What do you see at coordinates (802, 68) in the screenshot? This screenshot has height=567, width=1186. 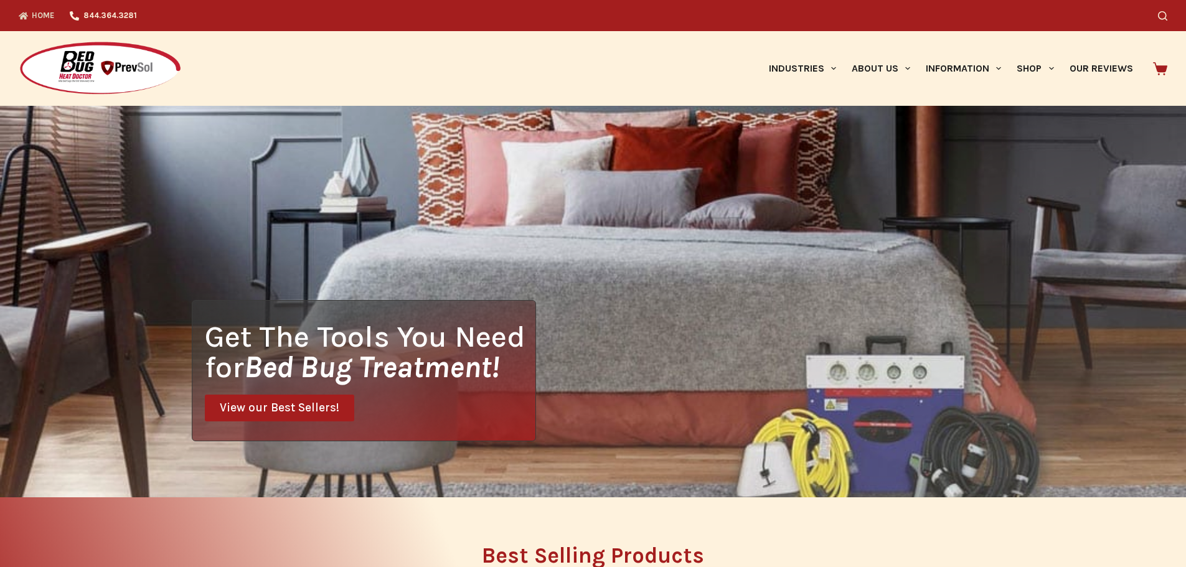 I see `a: Industries` at bounding box center [802, 68].